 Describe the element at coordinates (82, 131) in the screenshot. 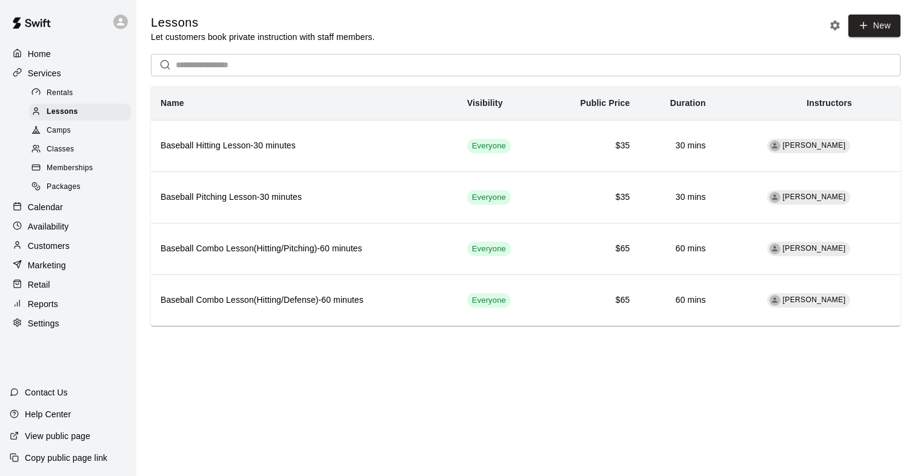

I see `a: Camps` at that location.